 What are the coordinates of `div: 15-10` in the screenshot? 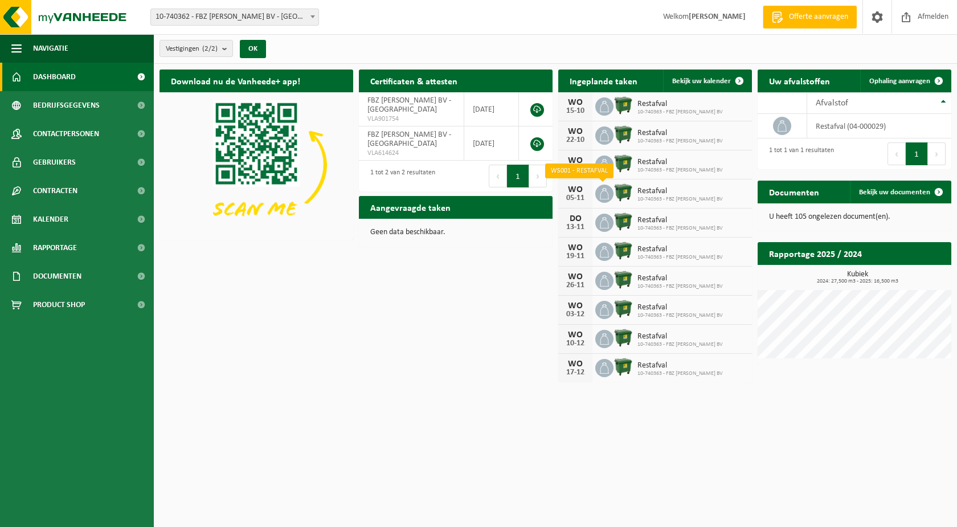 It's located at (575, 111).